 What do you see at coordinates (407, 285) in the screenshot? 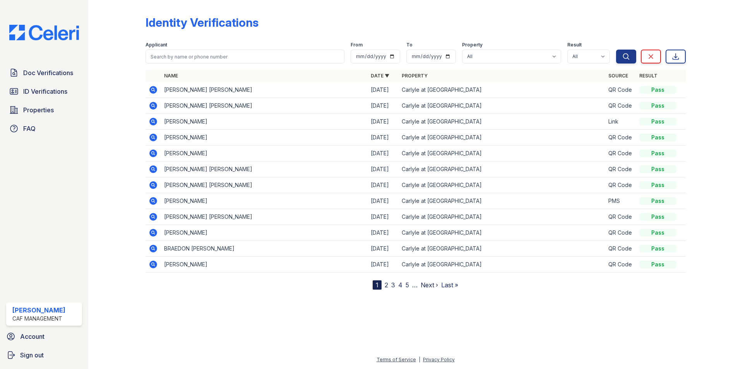
I see `a: 5` at bounding box center [407, 285].